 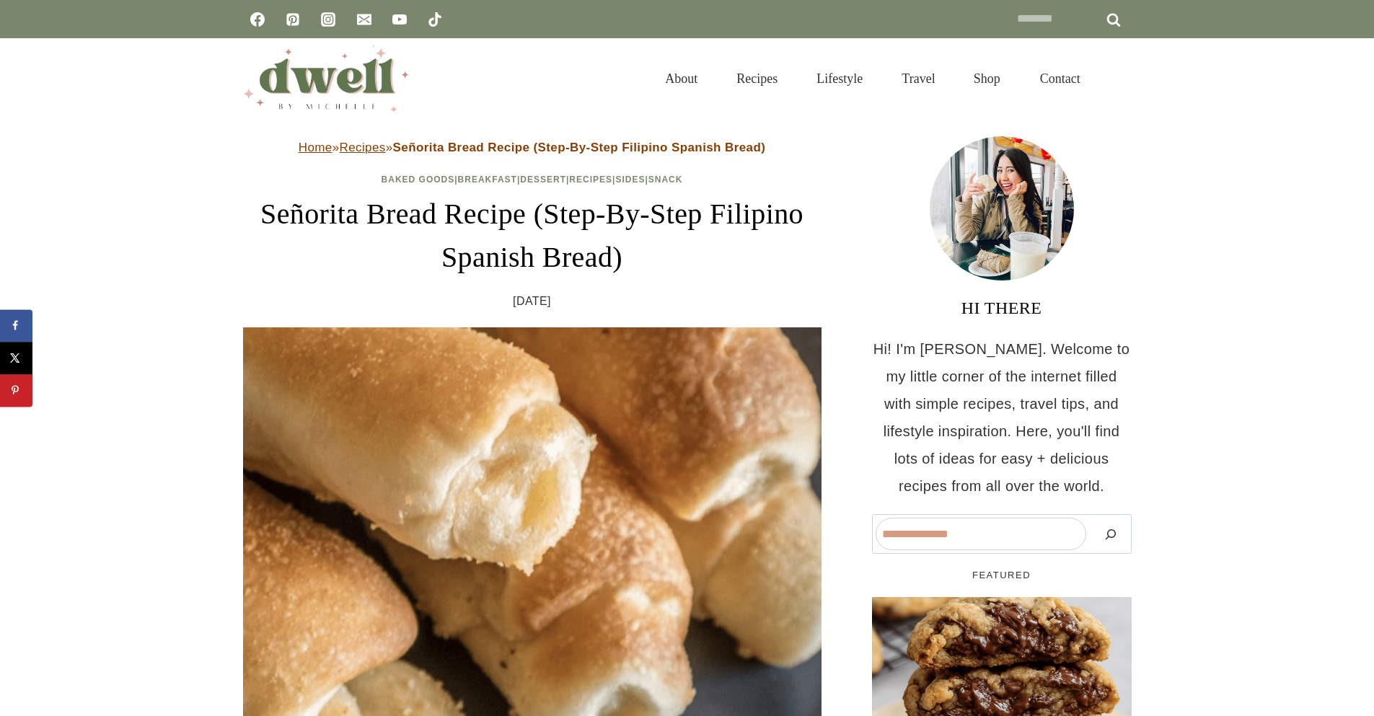 I want to click on a: Home, so click(x=315, y=147).